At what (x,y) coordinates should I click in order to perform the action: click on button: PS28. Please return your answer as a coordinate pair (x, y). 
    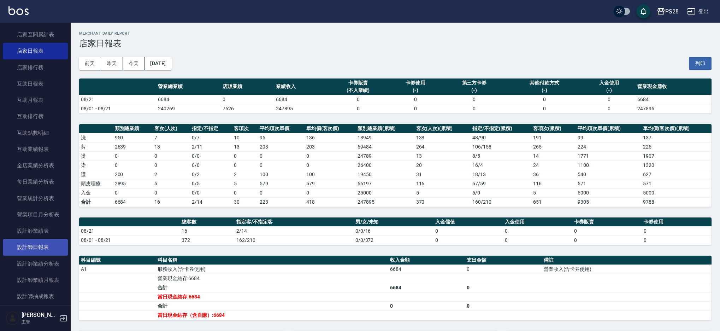
    Looking at the image, I should click on (668, 11).